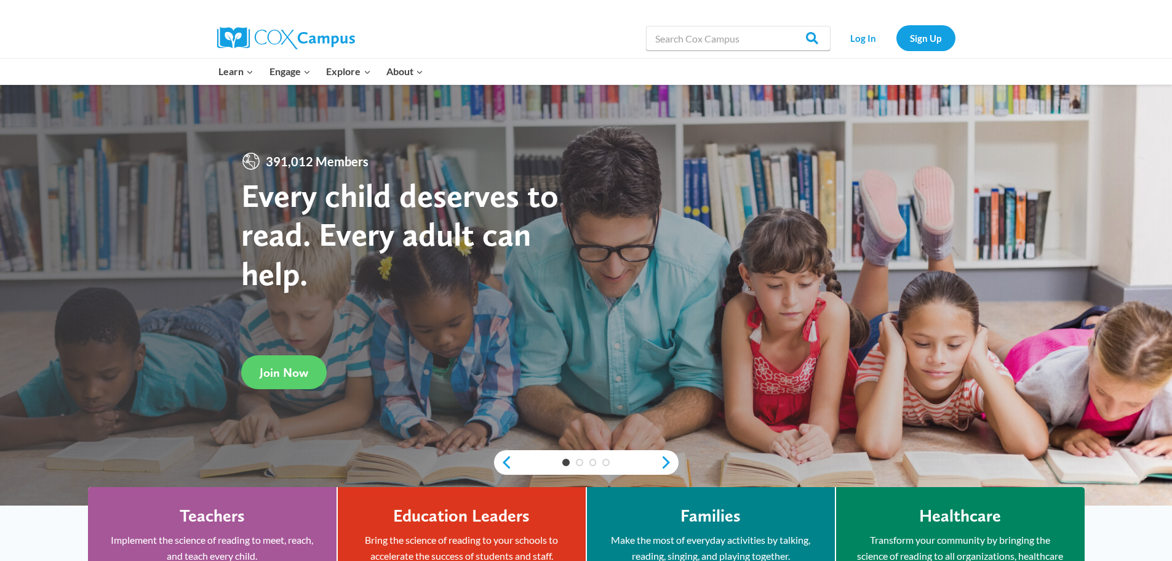 The width and height of the screenshot is (1172, 561). What do you see at coordinates (405, 71) in the screenshot?
I see `span: About` at bounding box center [405, 71].